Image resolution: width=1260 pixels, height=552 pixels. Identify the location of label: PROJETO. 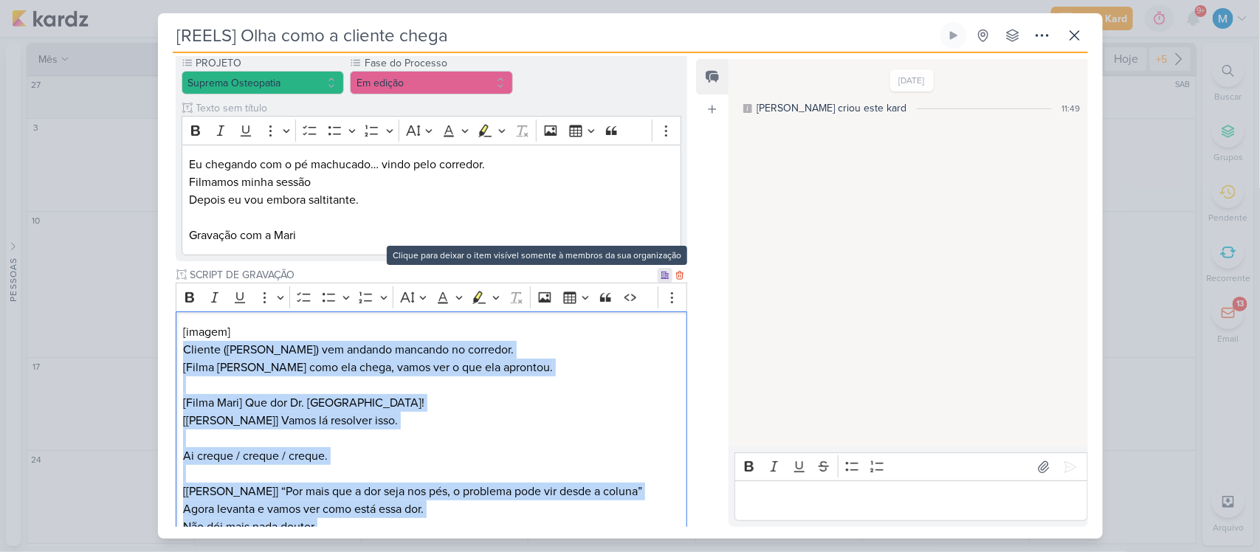
(269, 63).